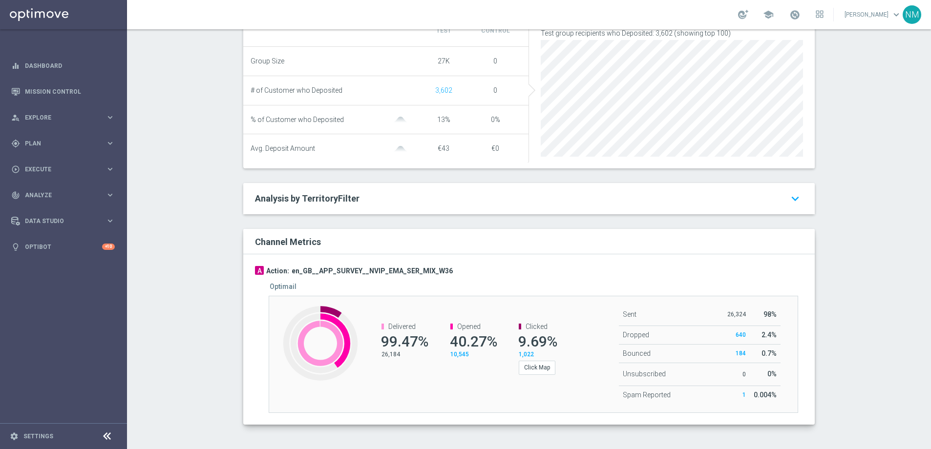  I want to click on p: 26,184, so click(404, 355).